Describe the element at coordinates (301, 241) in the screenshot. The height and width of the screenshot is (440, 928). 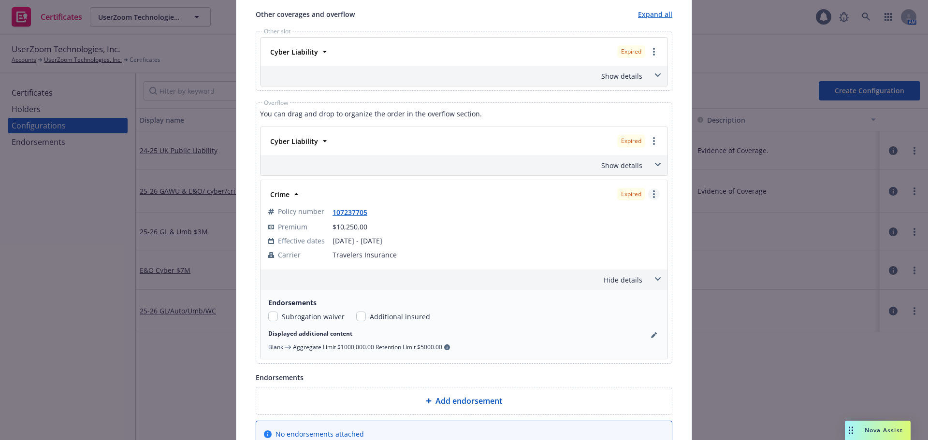
I see `span: Effective dates` at that location.